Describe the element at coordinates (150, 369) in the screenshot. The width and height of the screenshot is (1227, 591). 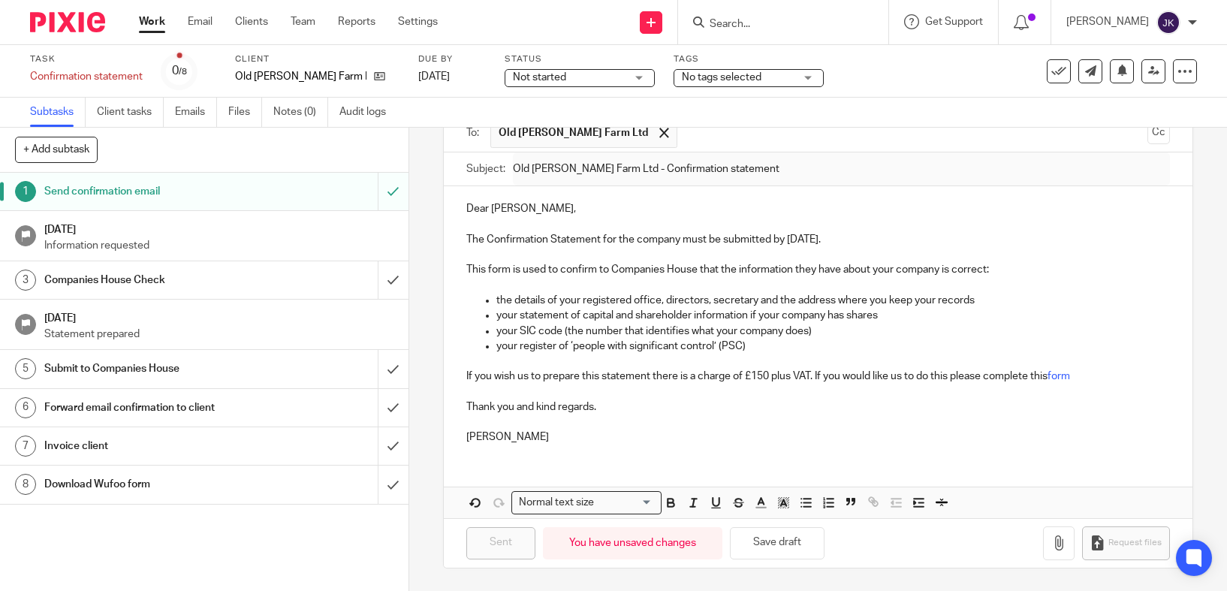
I see `h1: Submit to Companies House` at that location.